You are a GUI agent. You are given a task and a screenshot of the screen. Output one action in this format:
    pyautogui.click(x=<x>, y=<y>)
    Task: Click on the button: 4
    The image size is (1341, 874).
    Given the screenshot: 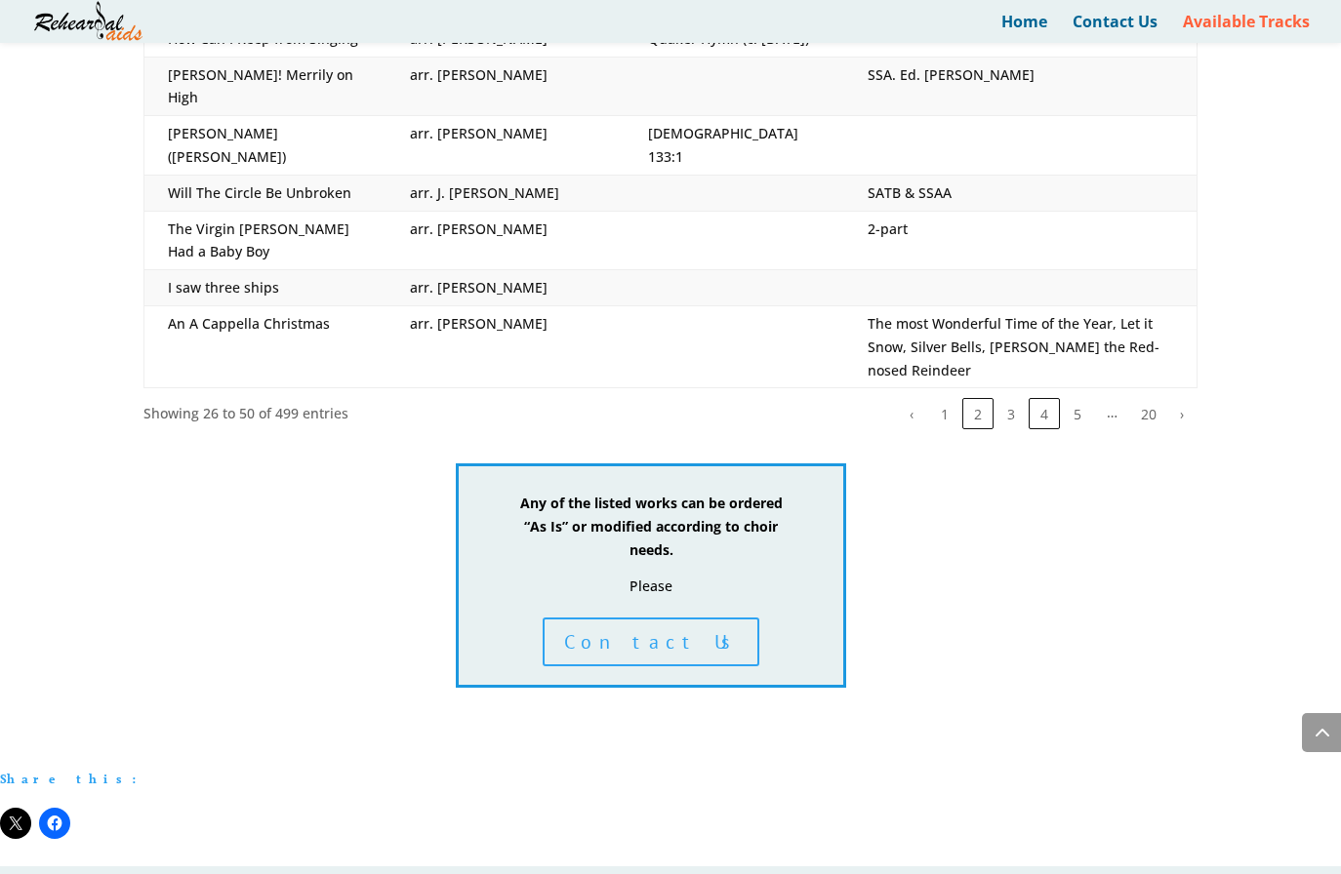 What is the action you would take?
    pyautogui.click(x=1044, y=414)
    